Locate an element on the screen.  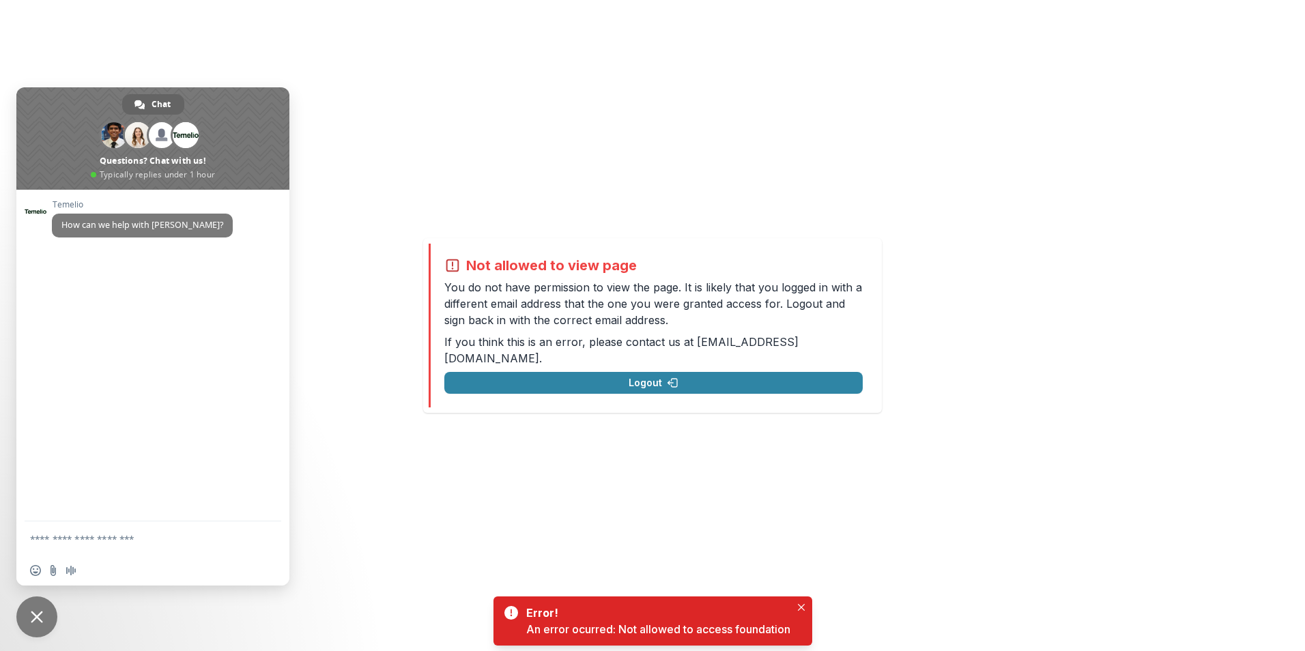
p: You do not have permission to view the page. It is likely that you logged in with a different ema... is located at coordinates (653, 304).